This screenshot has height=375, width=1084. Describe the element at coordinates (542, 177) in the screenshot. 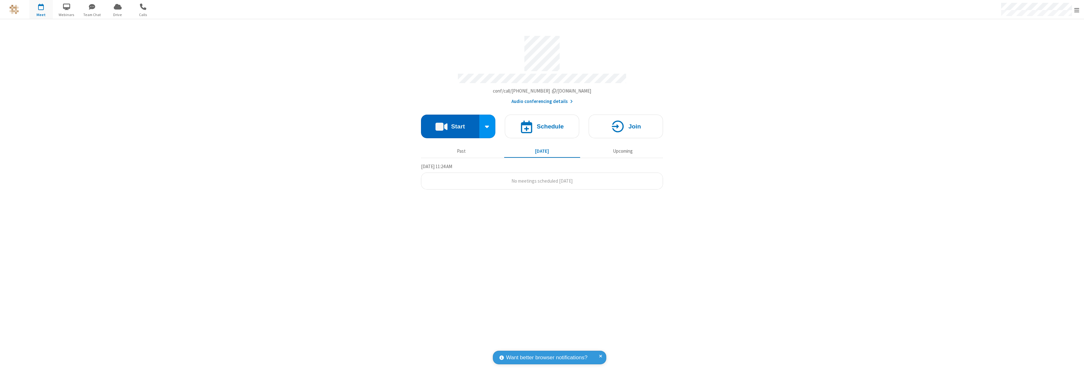

I see `section: Today's Meetings` at that location.